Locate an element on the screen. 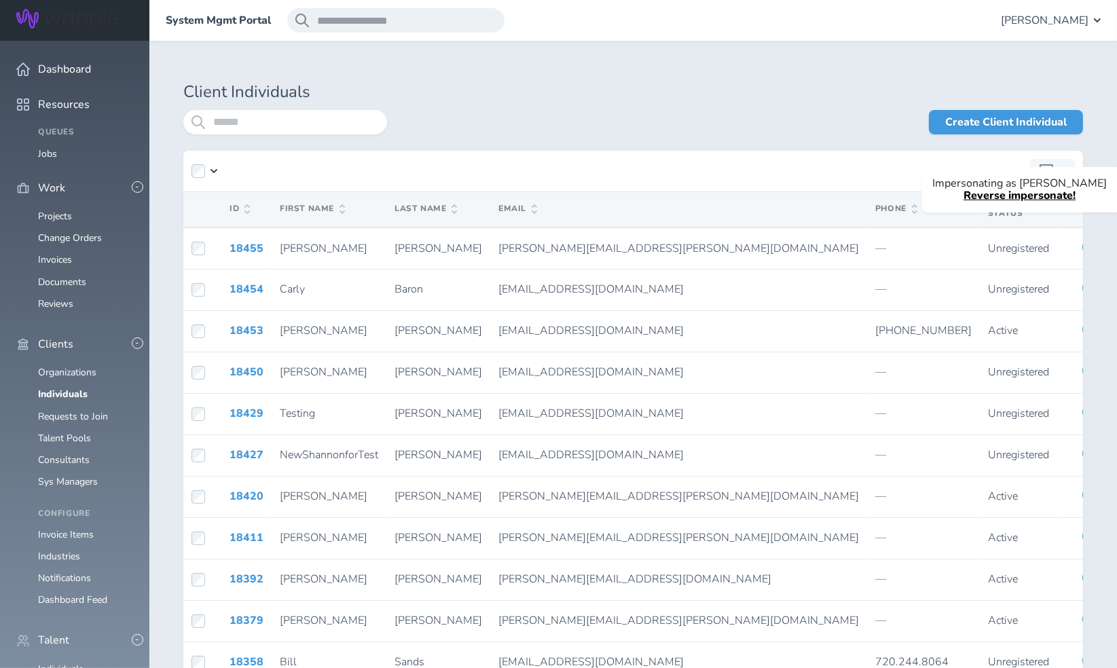 The height and width of the screenshot is (668, 1117). img: Wripple is located at coordinates (67, 18).